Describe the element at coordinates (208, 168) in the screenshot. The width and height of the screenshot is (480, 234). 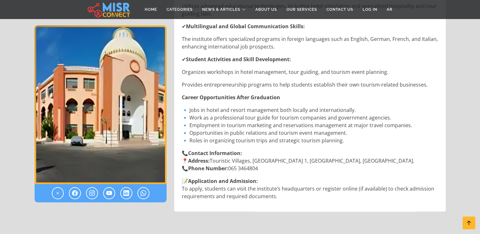
I see `strong: Phone Number:` at that location.